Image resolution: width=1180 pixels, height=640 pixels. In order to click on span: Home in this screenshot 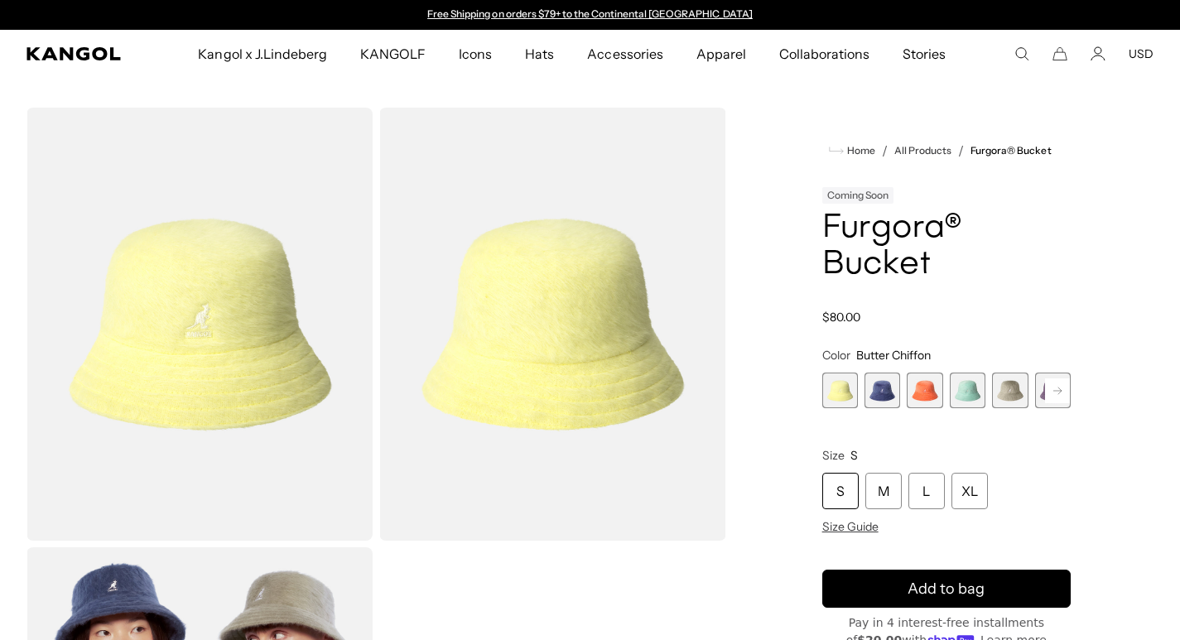, I will do `click(860, 151)`.